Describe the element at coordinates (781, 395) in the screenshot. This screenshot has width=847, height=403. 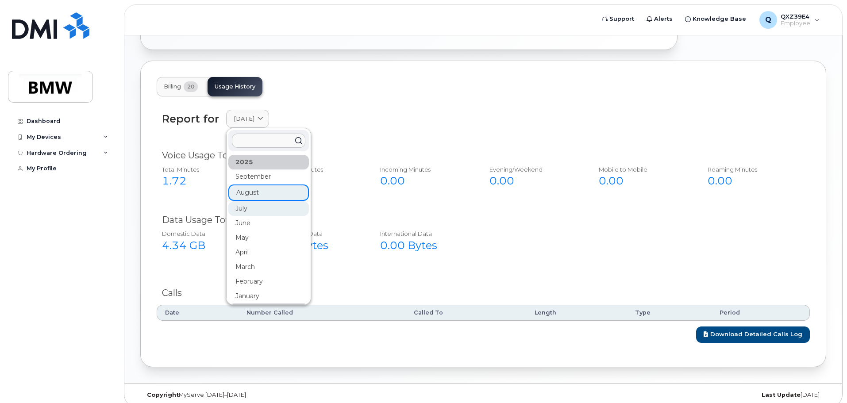
I see `strong: Last Update` at that location.